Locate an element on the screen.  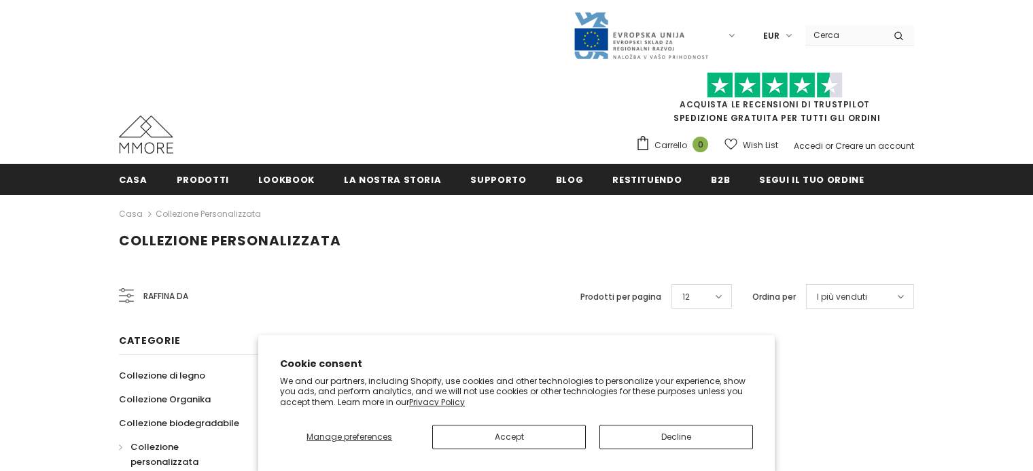
span: 12 is located at coordinates (686, 297).